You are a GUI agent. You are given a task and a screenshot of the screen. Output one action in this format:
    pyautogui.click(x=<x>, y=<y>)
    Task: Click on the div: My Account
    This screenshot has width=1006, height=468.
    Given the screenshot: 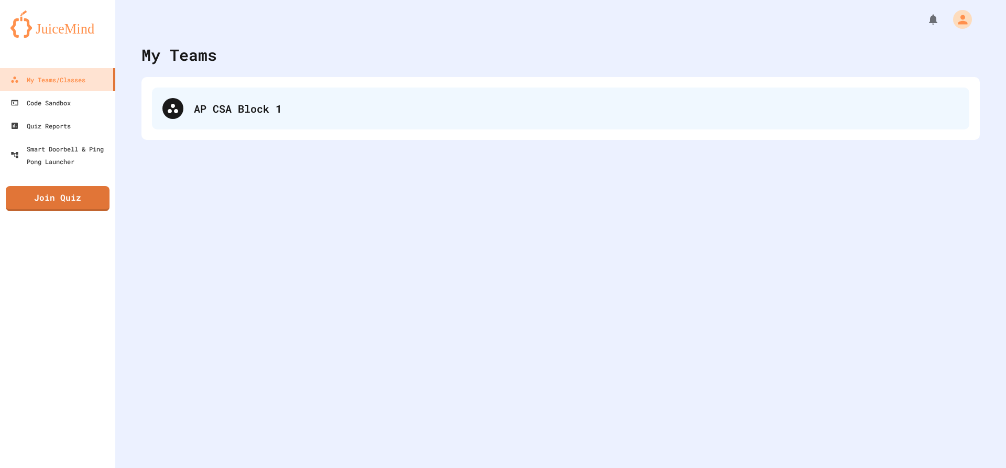 What is the action you would take?
    pyautogui.click(x=958, y=19)
    